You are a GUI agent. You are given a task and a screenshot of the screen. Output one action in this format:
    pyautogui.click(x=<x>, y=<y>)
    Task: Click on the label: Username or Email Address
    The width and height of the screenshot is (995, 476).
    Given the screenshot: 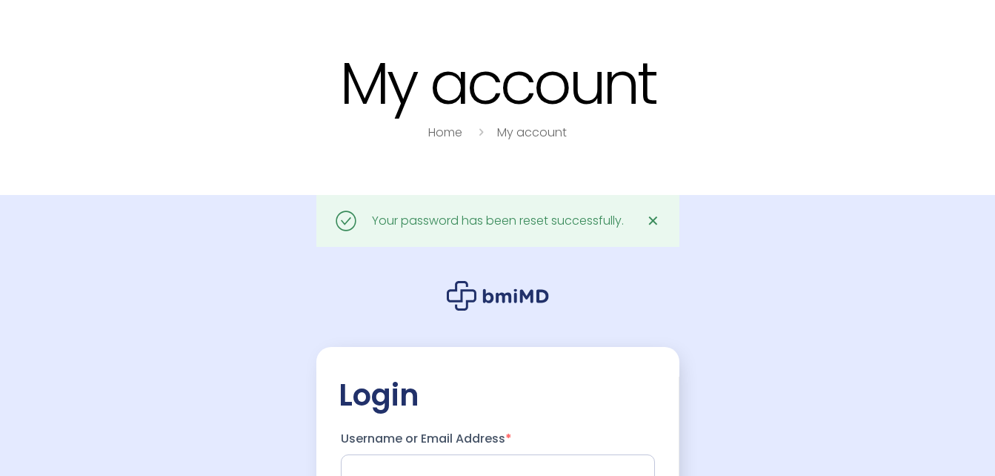 What is the action you would take?
    pyautogui.click(x=498, y=439)
    